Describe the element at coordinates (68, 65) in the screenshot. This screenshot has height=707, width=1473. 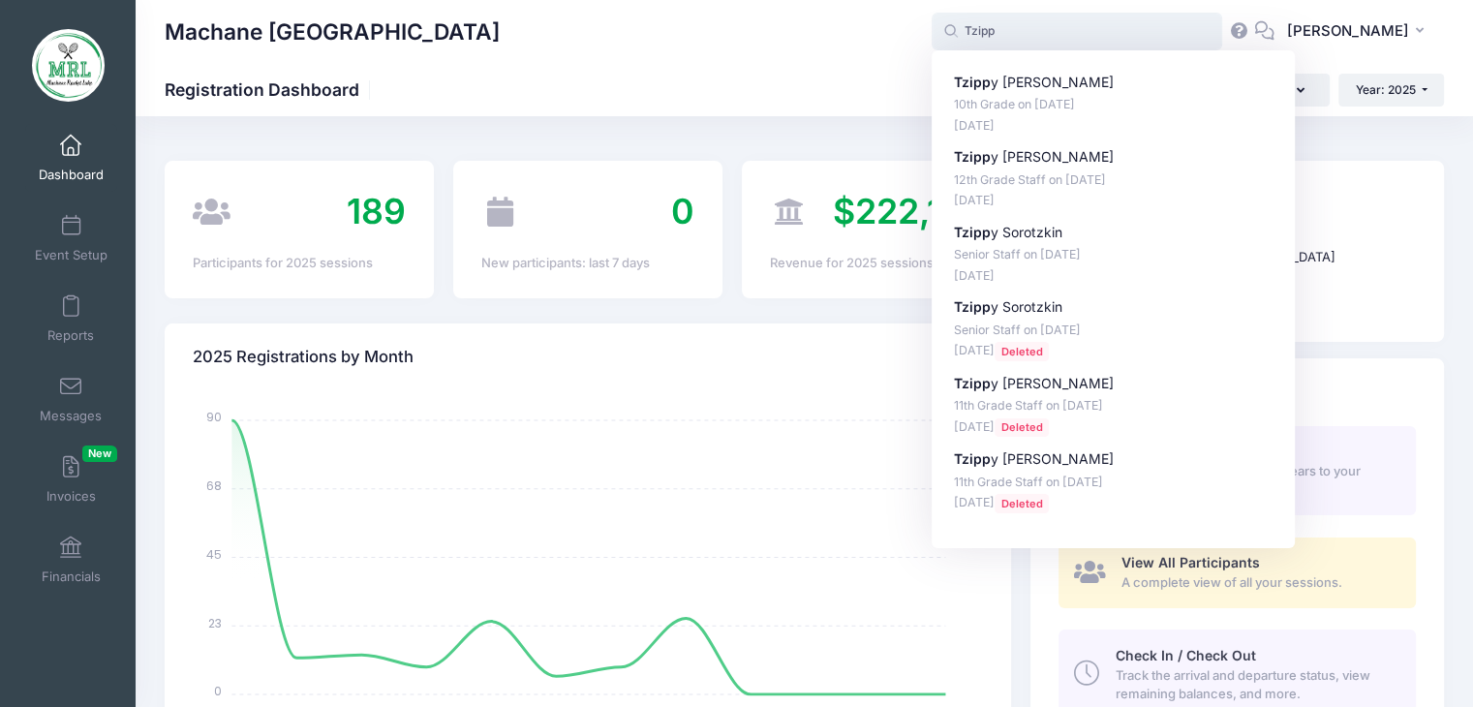
I see `img: Machane Racket Lake` at that location.